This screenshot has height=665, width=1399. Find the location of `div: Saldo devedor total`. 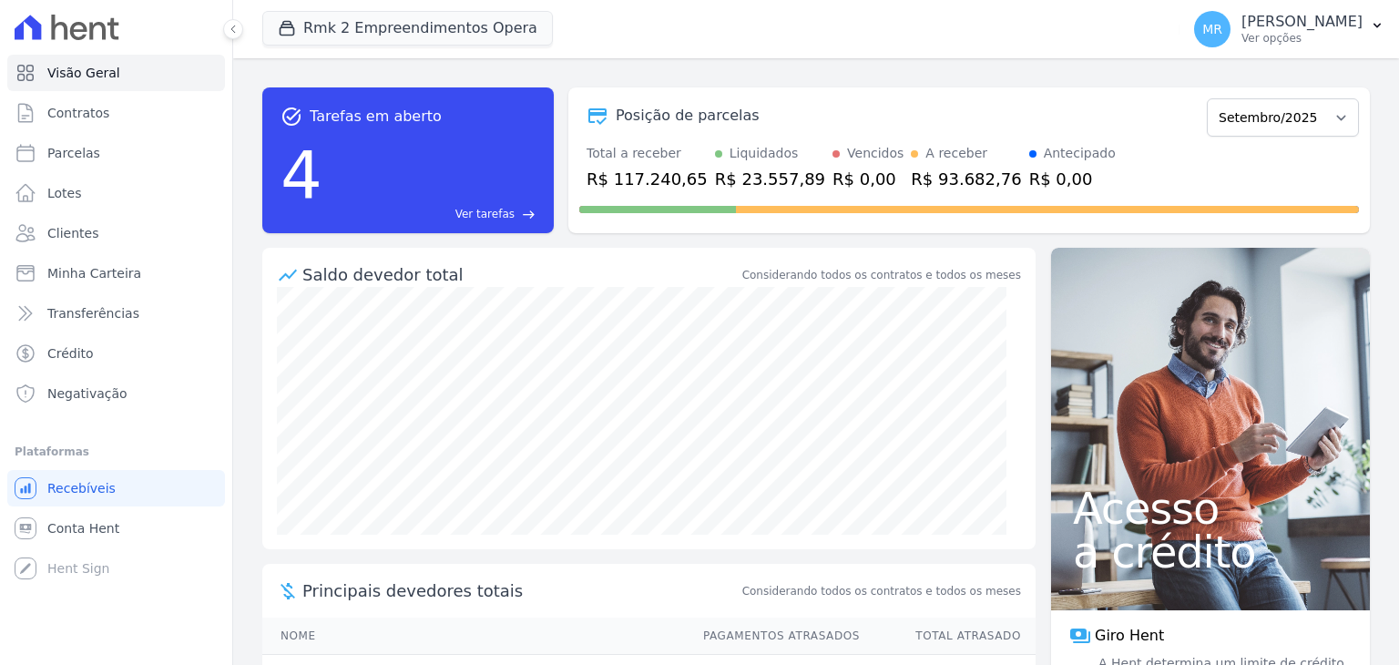

div: Saldo devedor total is located at coordinates (520, 274).